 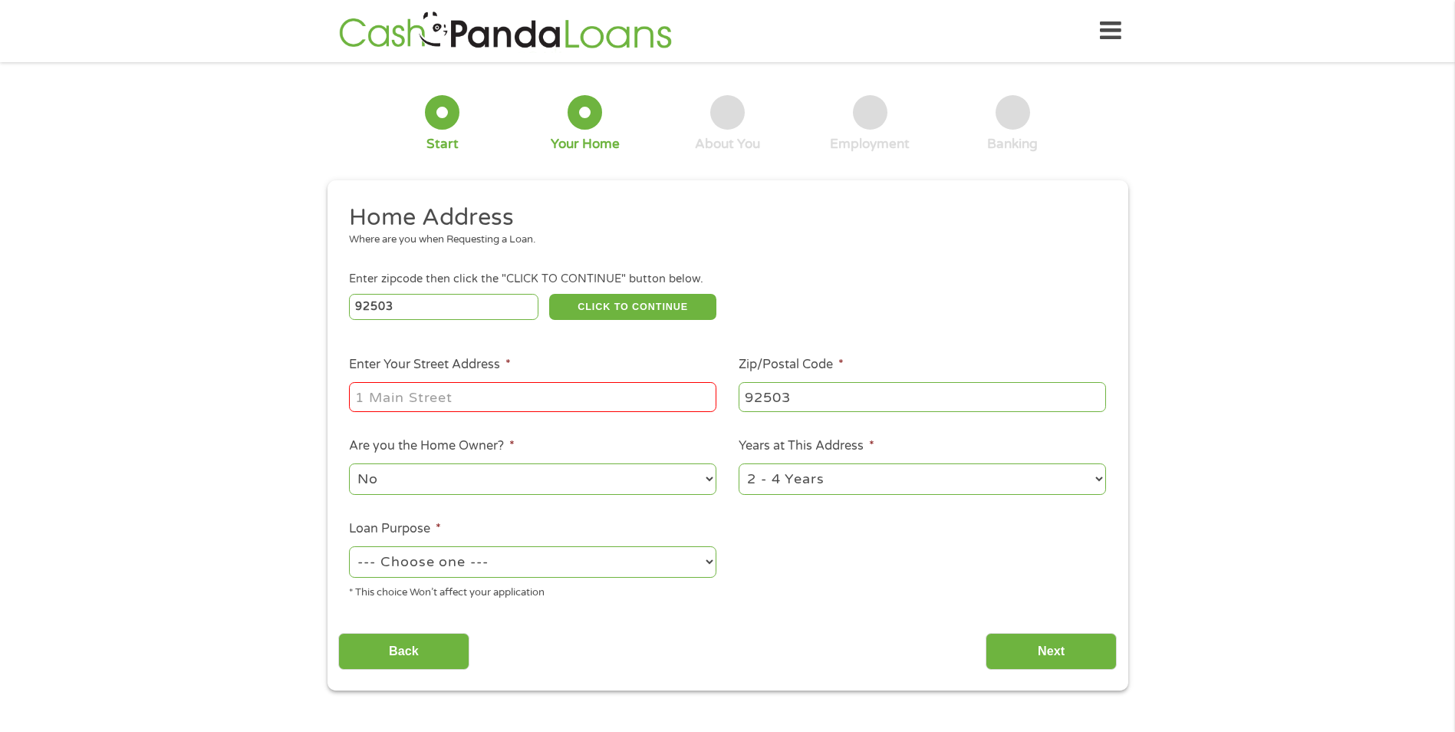 What do you see at coordinates (727, 144) in the screenshot?
I see `div: About You` at bounding box center [727, 144].